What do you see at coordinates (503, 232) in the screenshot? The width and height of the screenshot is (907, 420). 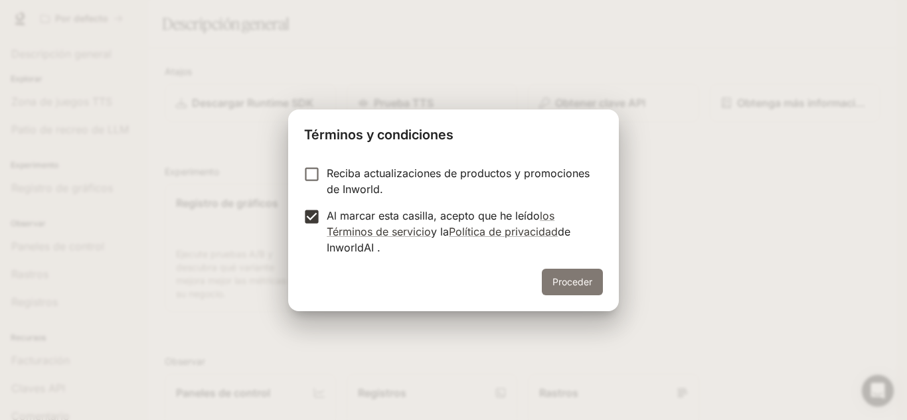 I see `a: Política de privacidad` at bounding box center [503, 232].